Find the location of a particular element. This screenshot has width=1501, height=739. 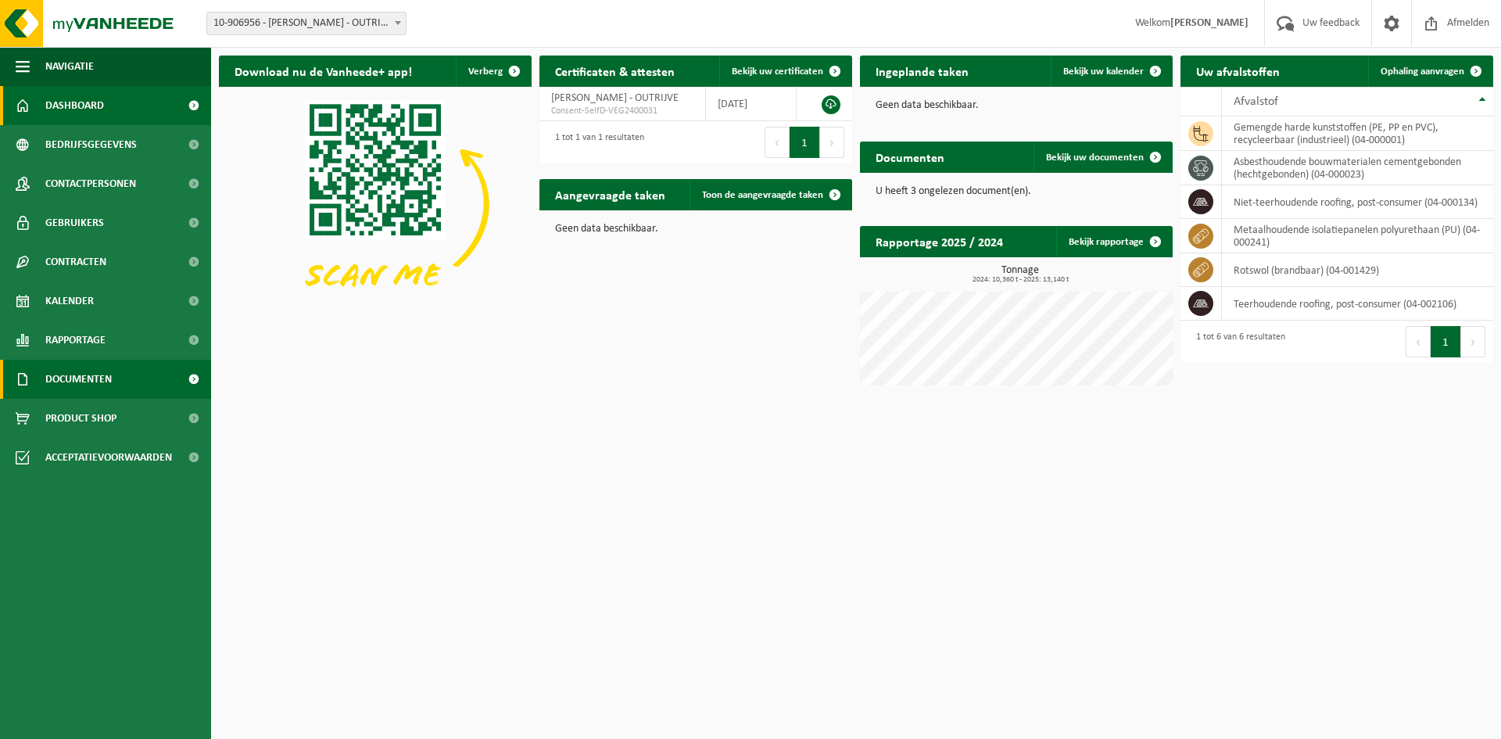

td: niet-teerhoudende roofing, post-consumer (04-000134) is located at coordinates (1357, 202).